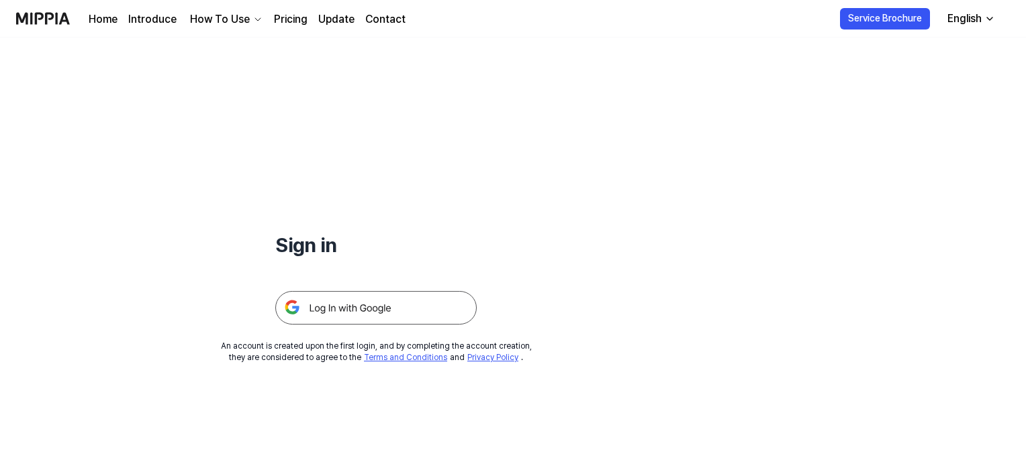 Image resolution: width=1026 pixels, height=466 pixels. Describe the element at coordinates (225, 19) in the screenshot. I see `button: How To Use` at that location.